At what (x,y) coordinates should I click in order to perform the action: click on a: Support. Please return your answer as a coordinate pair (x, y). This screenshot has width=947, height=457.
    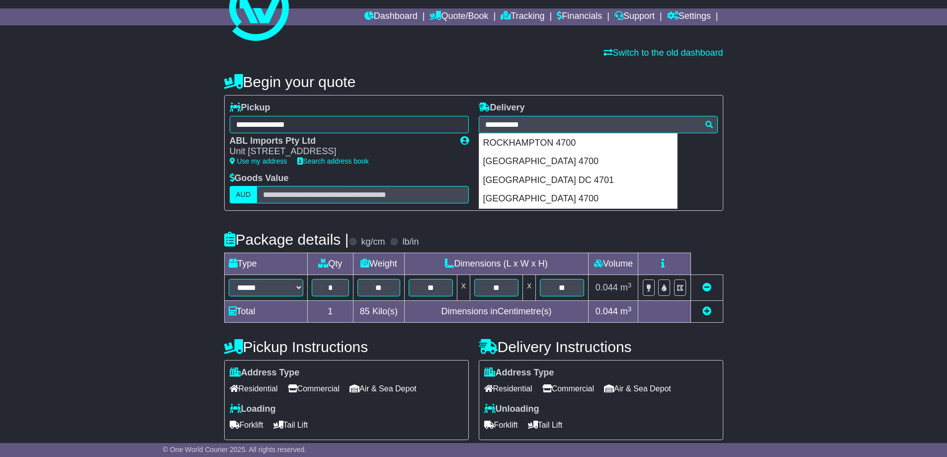
    Looking at the image, I should click on (634, 17).